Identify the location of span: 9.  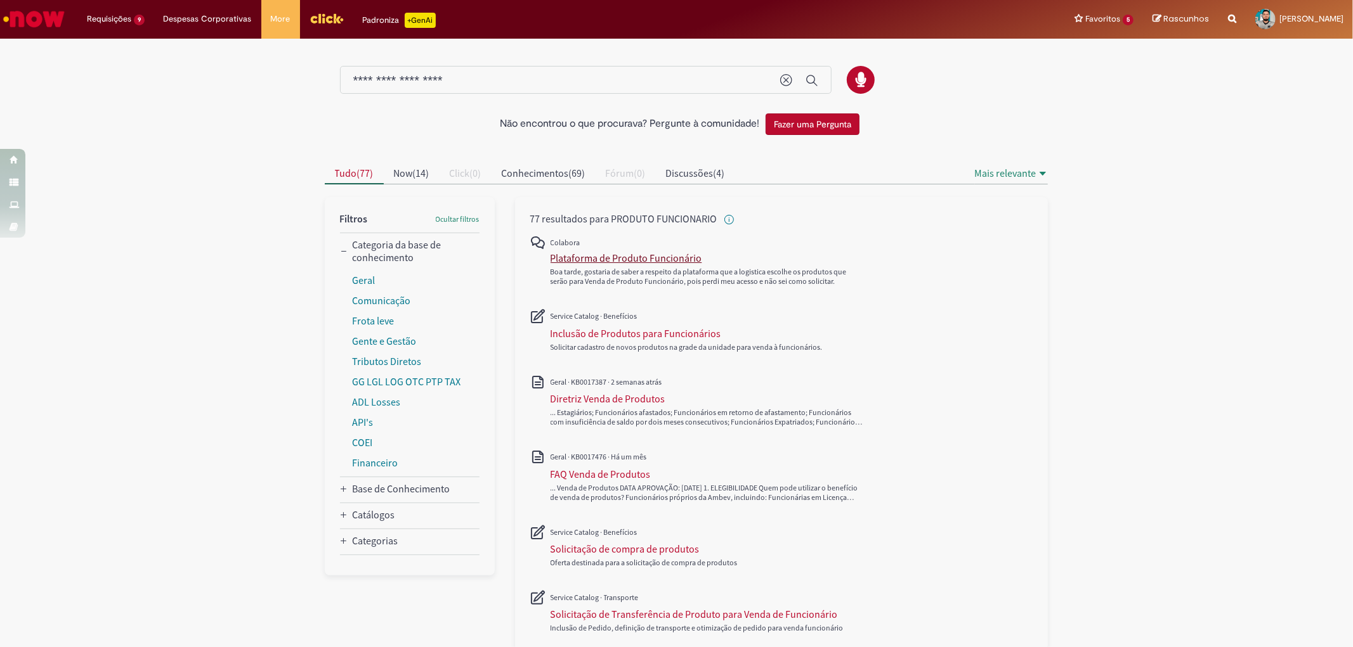
(139, 20).